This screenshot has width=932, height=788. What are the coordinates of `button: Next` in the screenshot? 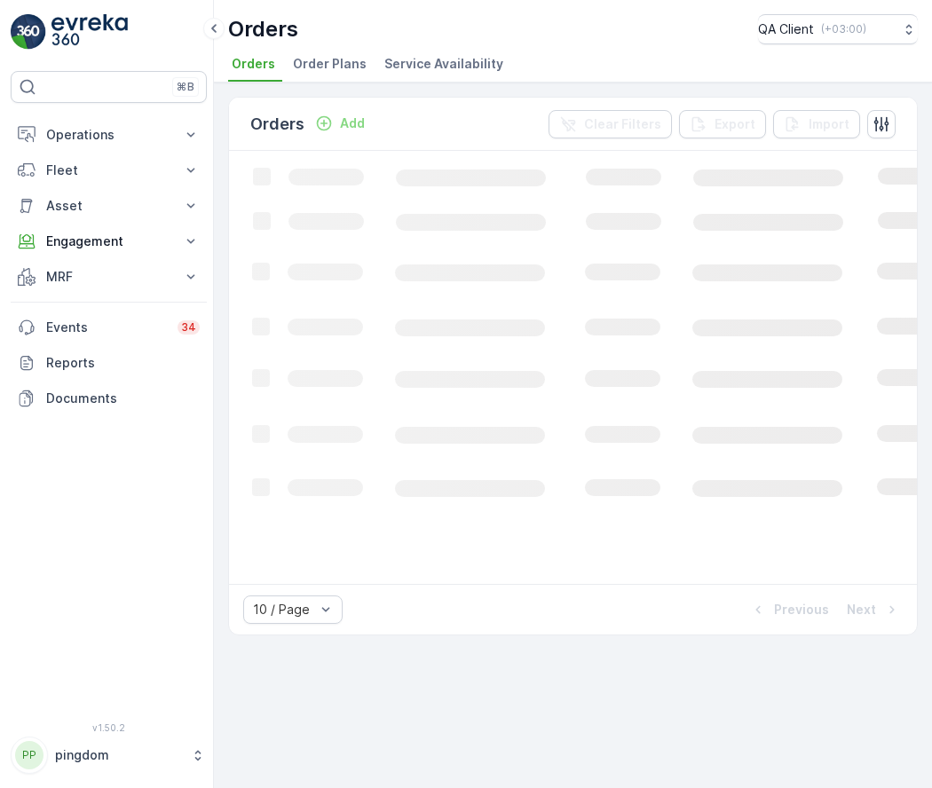 It's located at (873, 610).